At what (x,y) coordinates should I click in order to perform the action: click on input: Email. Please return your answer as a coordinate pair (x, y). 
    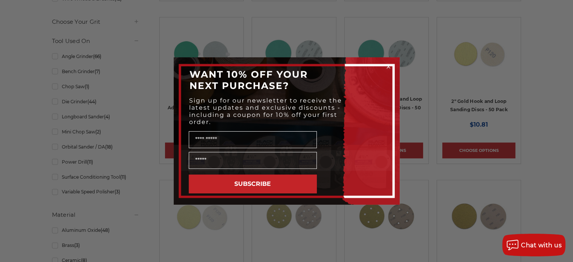
    Looking at the image, I should click on (253, 160).